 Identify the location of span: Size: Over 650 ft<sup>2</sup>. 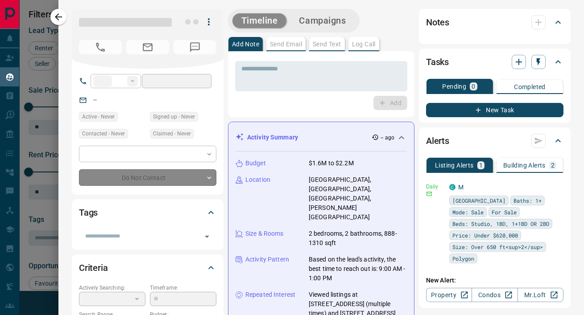
(497, 247).